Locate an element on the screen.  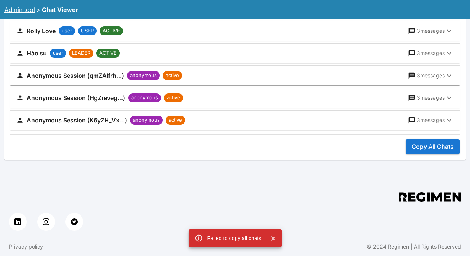
button: Copy All Chats is located at coordinates (433, 146).